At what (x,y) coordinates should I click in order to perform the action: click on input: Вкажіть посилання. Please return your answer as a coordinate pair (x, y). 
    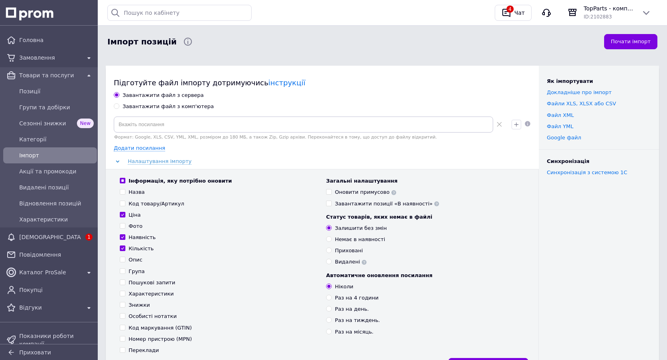
    Looking at the image, I should click on (303, 125).